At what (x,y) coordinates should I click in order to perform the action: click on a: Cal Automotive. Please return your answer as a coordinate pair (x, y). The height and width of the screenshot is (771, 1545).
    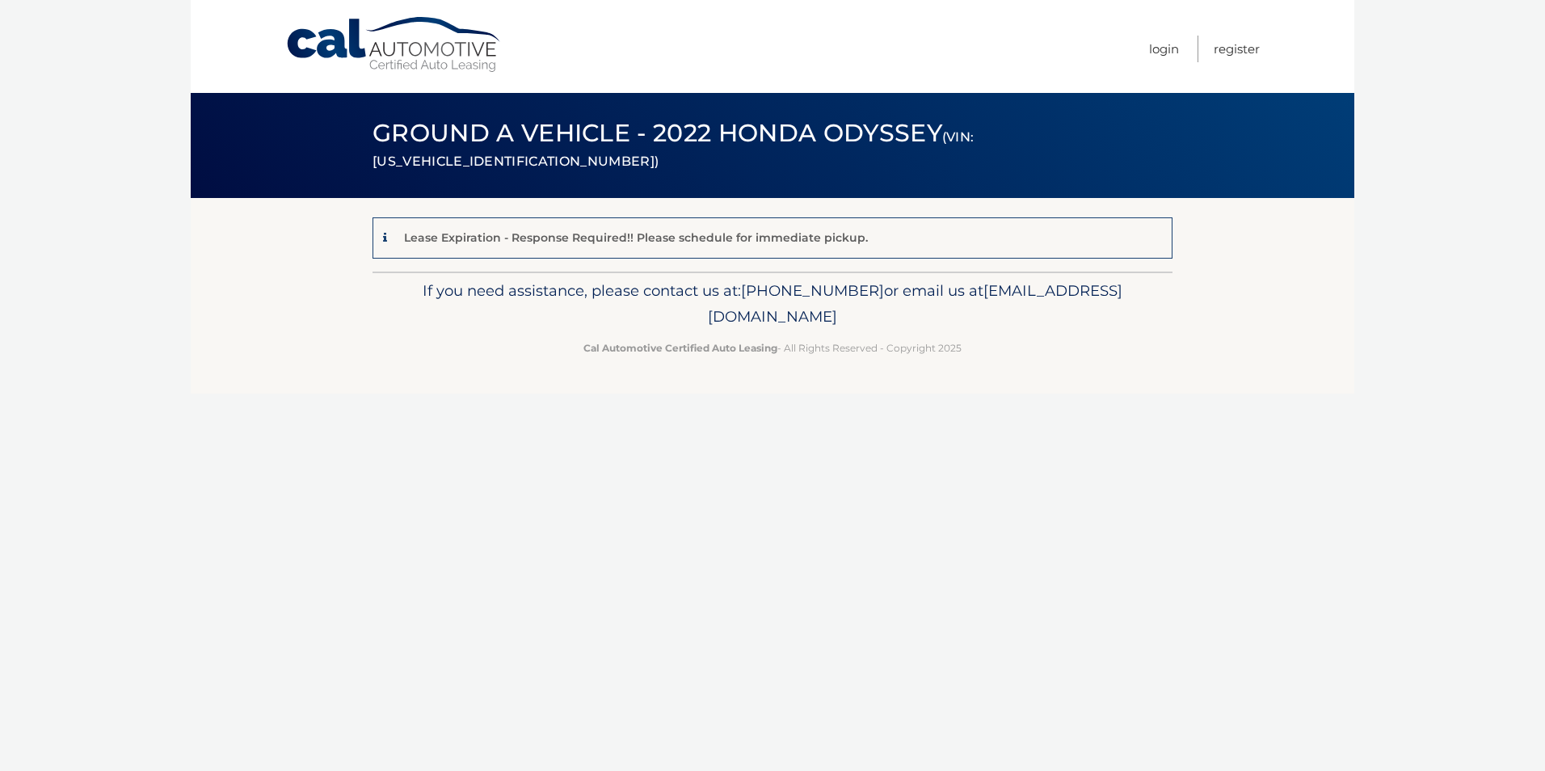
    Looking at the image, I should click on (394, 44).